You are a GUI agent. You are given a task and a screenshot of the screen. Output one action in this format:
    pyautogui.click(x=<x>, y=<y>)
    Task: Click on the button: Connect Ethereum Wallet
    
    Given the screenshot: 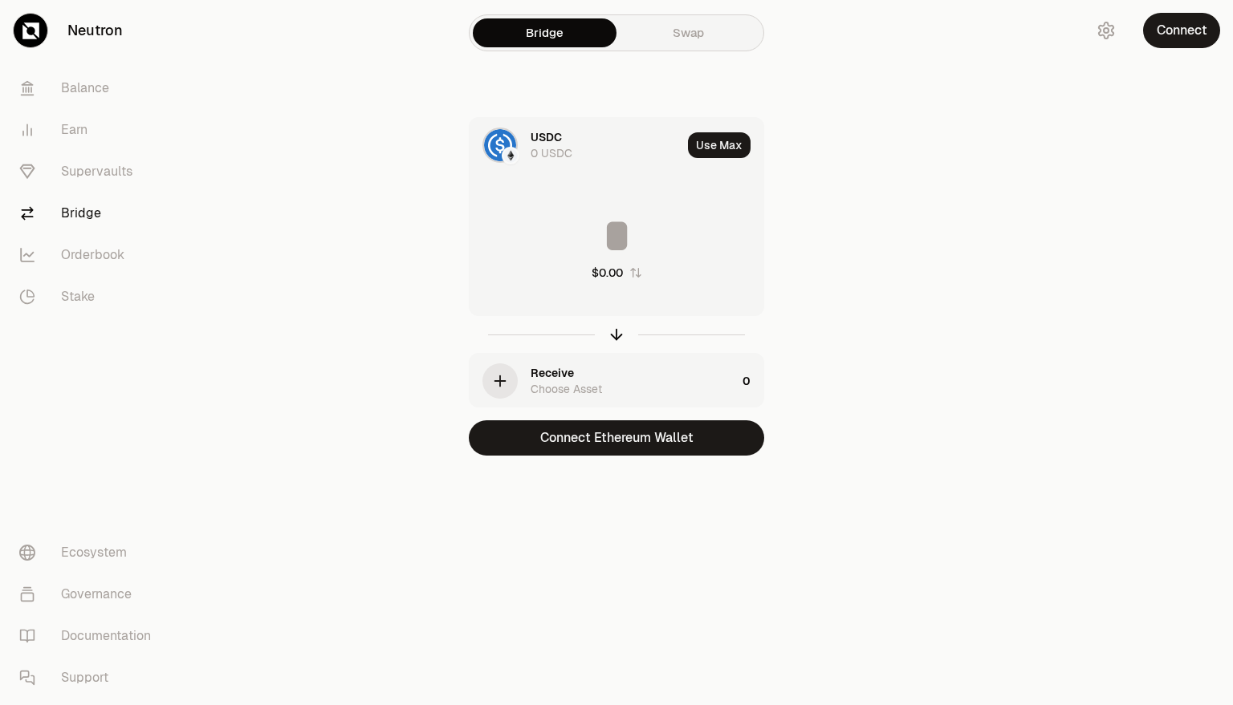 What is the action you would take?
    pyautogui.click(x=616, y=438)
    